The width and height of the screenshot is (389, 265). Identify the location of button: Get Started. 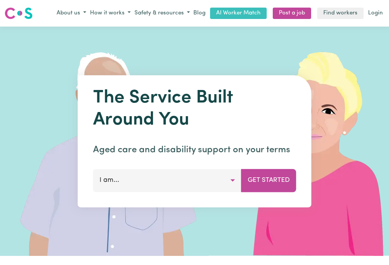
(269, 180).